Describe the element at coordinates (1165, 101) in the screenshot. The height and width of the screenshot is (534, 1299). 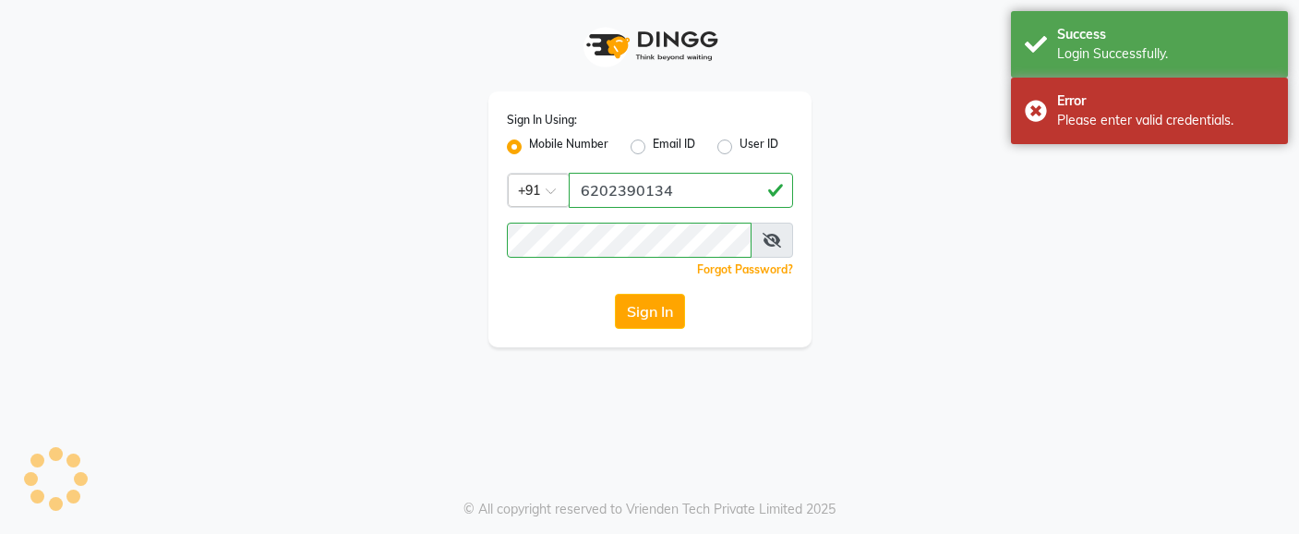
I see `div: Error` at that location.